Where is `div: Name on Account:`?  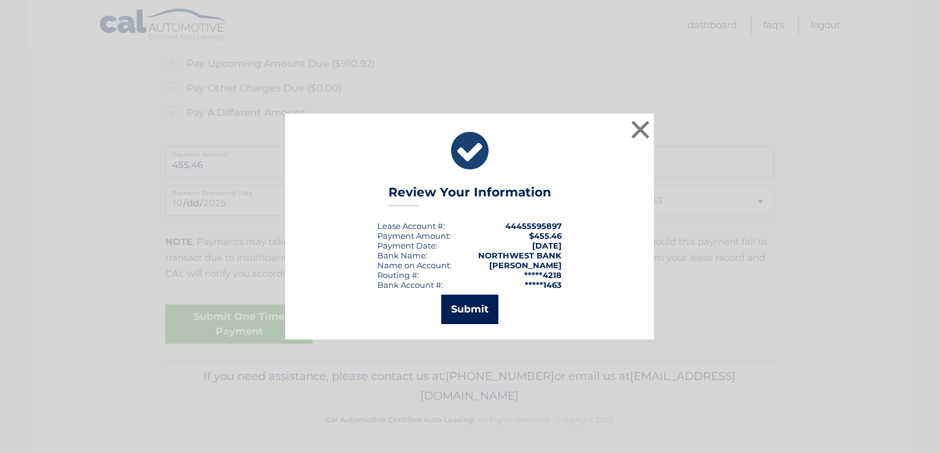 div: Name on Account: is located at coordinates (414, 265).